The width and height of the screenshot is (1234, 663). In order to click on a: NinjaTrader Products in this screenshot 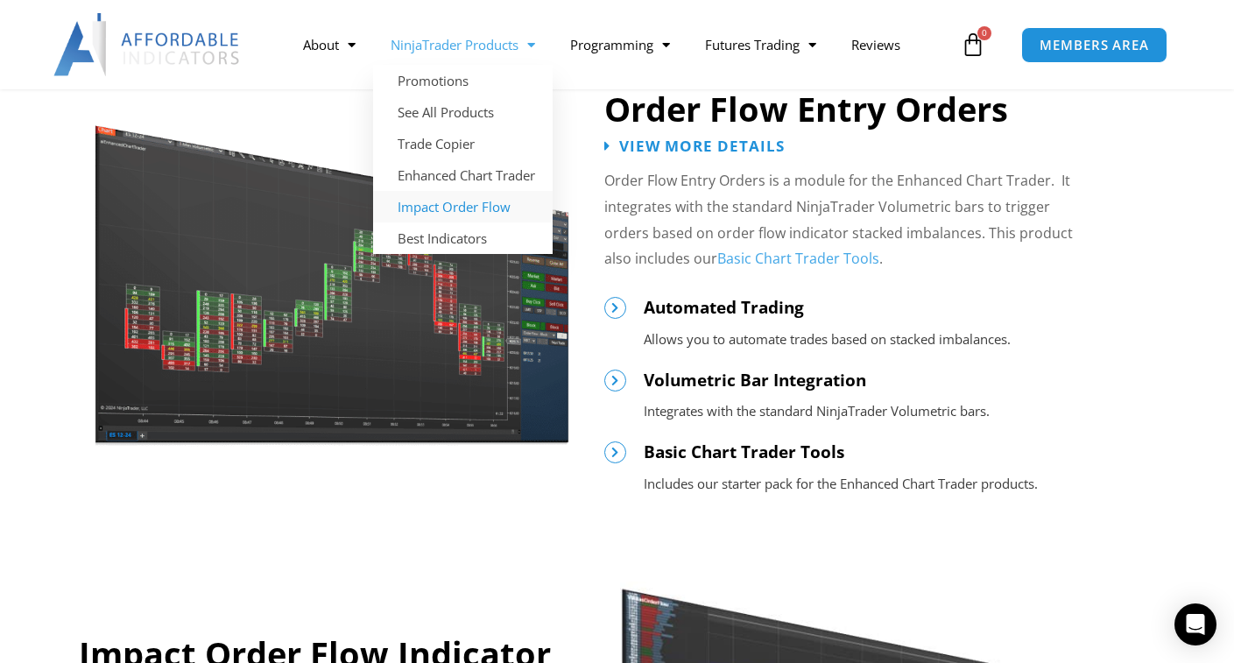, I will do `click(462, 45)`.